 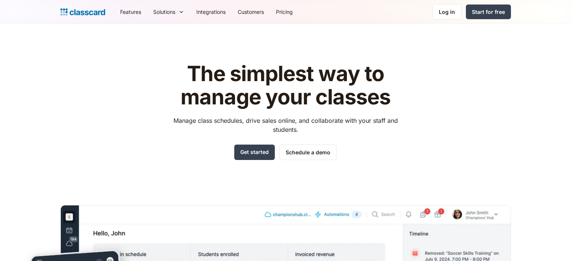 What do you see at coordinates (447, 12) in the screenshot?
I see `div: Log in` at bounding box center [447, 12].